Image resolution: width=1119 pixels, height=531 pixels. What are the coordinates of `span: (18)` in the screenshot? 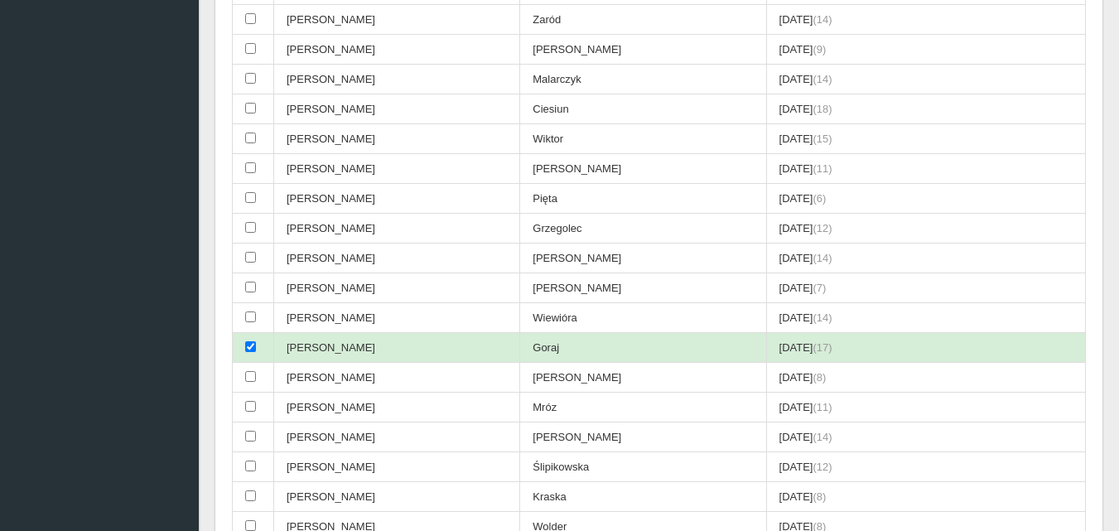 It's located at (822, 109).